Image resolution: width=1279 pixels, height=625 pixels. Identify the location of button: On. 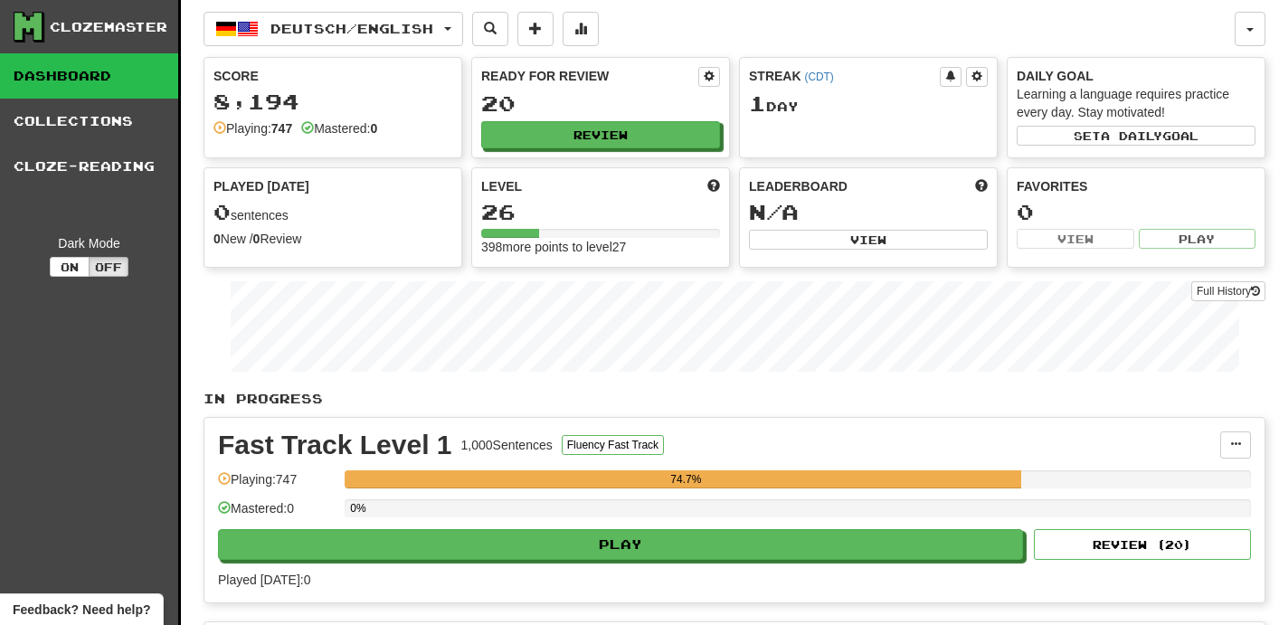
(70, 267).